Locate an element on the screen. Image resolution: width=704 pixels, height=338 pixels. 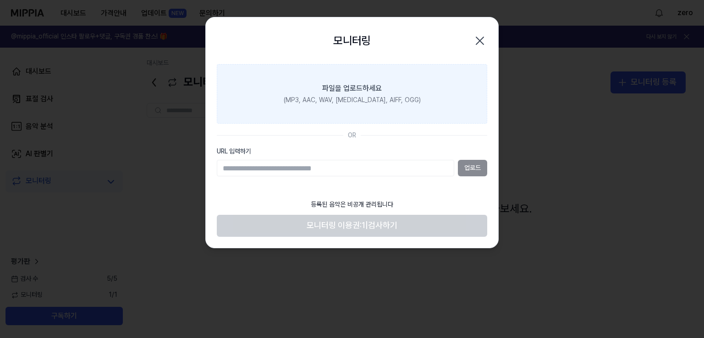
div: OR is located at coordinates (352, 136).